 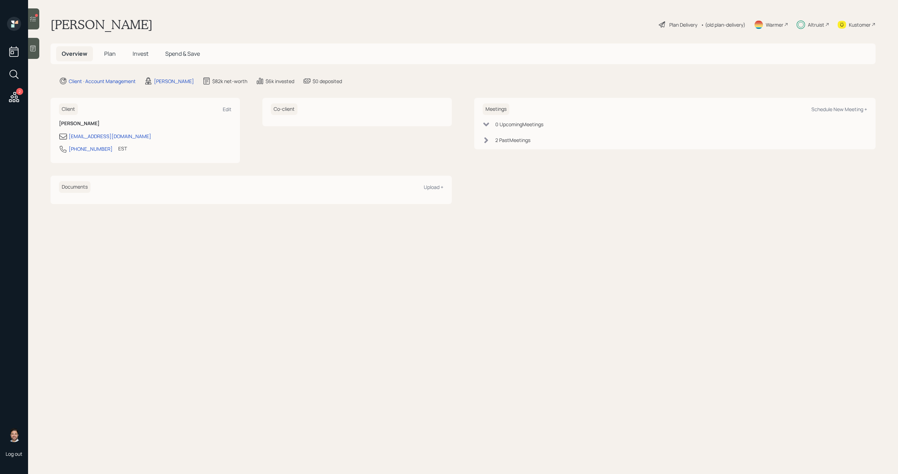 I want to click on div: $6k invested, so click(x=280, y=81).